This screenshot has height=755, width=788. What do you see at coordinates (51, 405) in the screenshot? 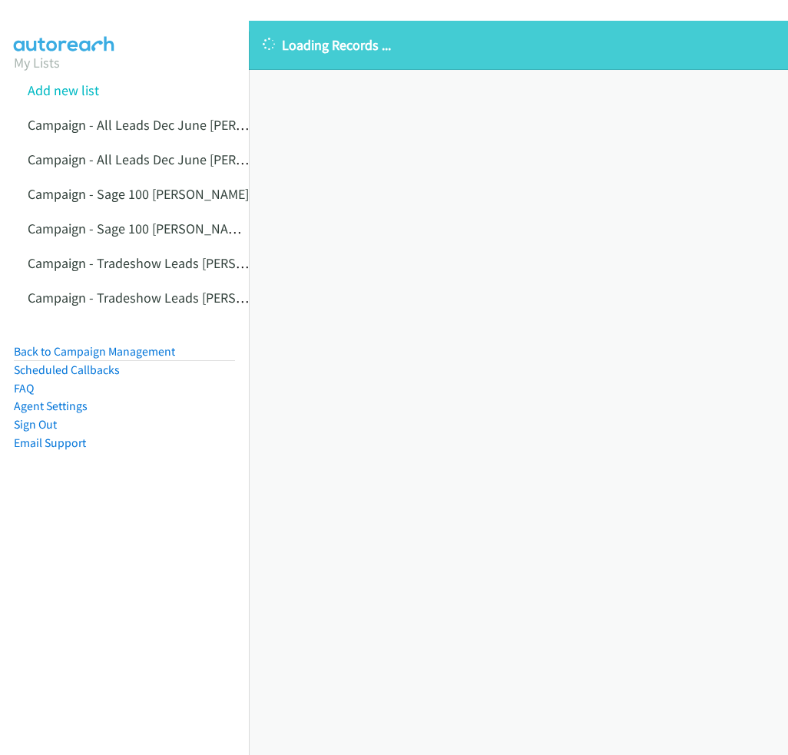
I see `a: Agent Settings` at bounding box center [51, 405].